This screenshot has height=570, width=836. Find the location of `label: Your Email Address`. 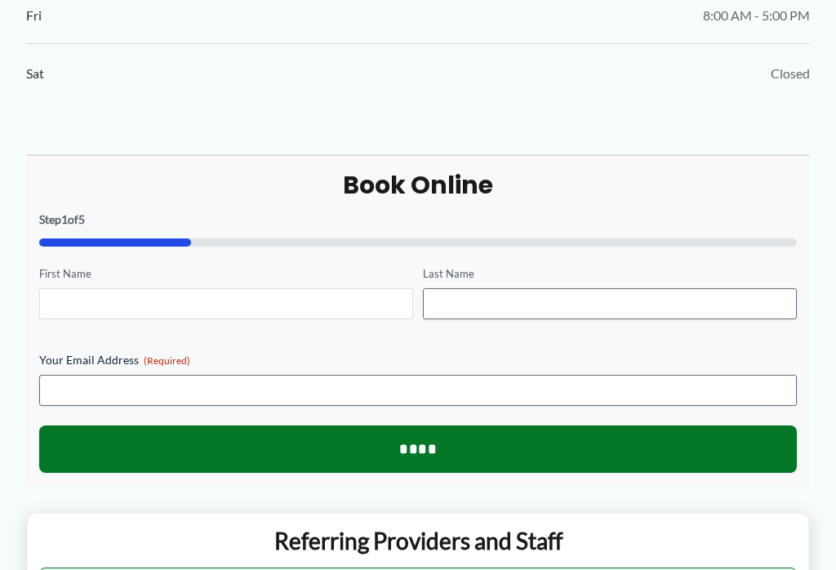

label: Your Email Address is located at coordinates (418, 360).